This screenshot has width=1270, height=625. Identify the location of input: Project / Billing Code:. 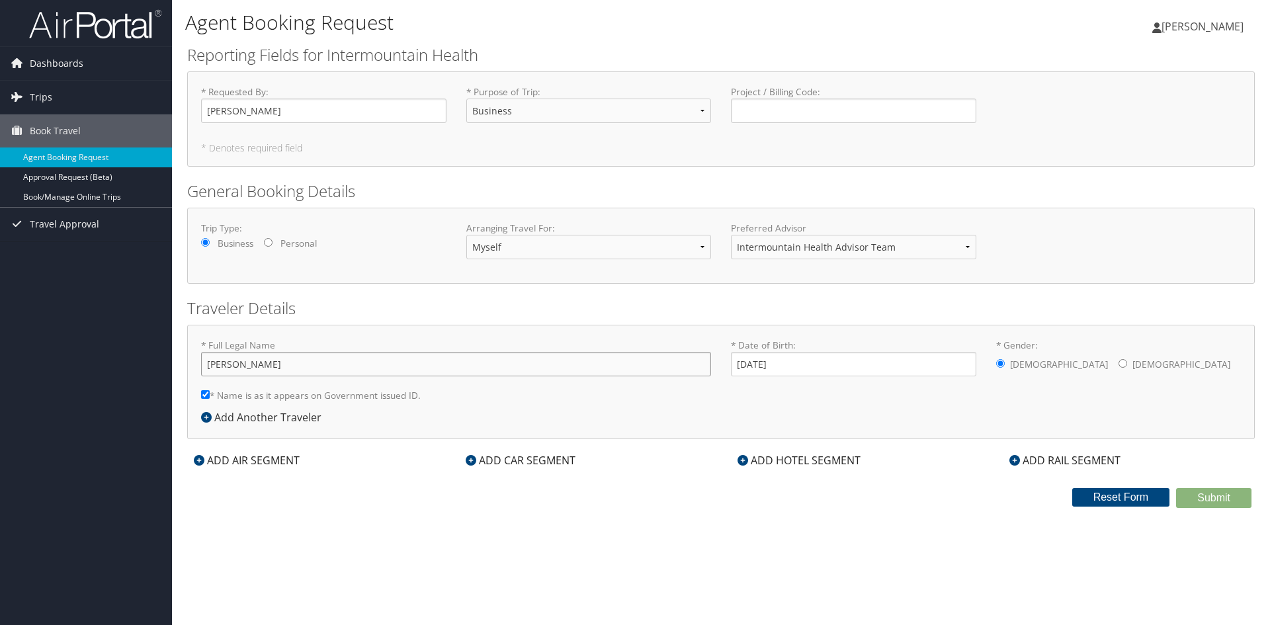
(853, 110).